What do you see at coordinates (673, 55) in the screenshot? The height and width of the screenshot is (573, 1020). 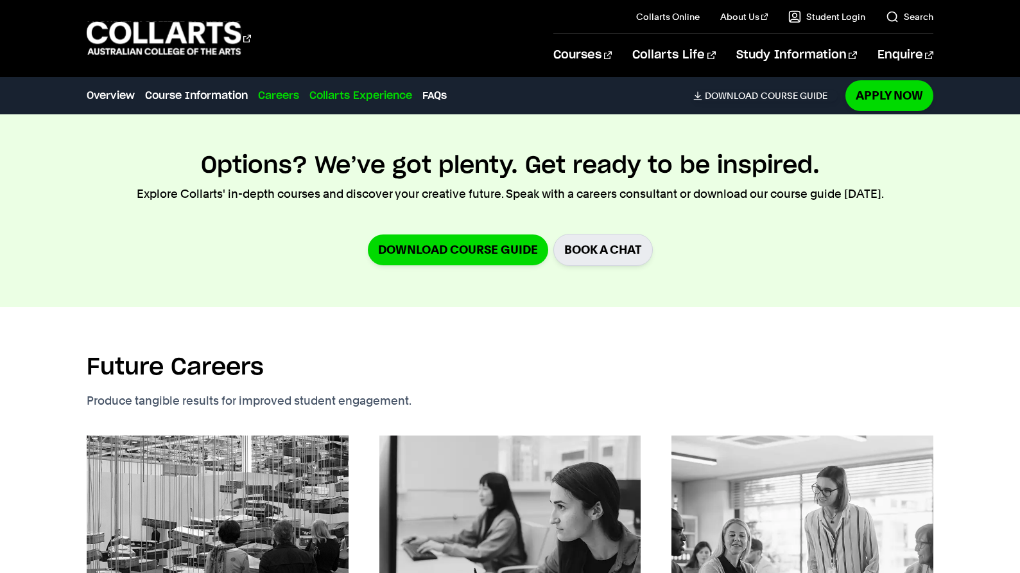 I see `a: Collarts Life` at bounding box center [673, 55].